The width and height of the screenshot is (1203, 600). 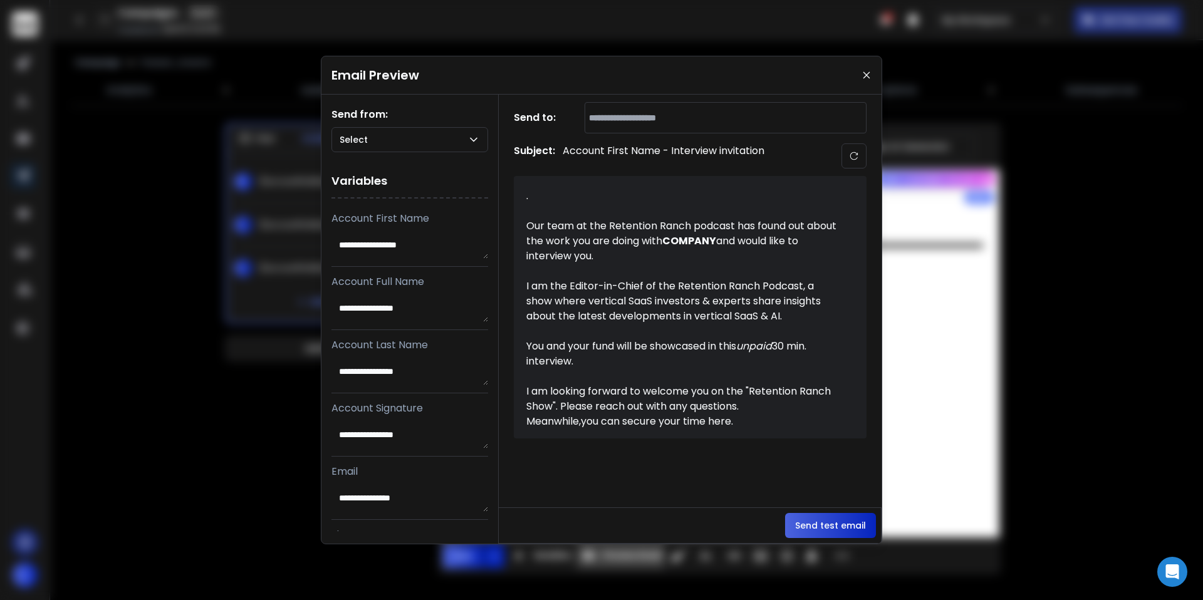 I want to click on p: Account Last Name, so click(x=410, y=345).